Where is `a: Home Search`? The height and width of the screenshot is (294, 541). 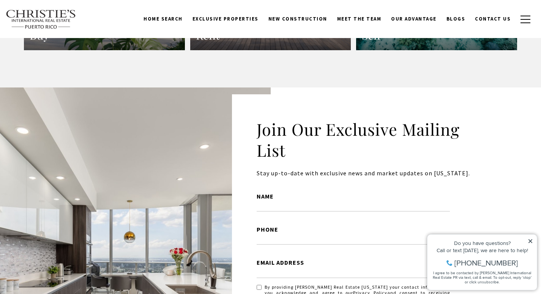
a: Home Search is located at coordinates (163, 19).